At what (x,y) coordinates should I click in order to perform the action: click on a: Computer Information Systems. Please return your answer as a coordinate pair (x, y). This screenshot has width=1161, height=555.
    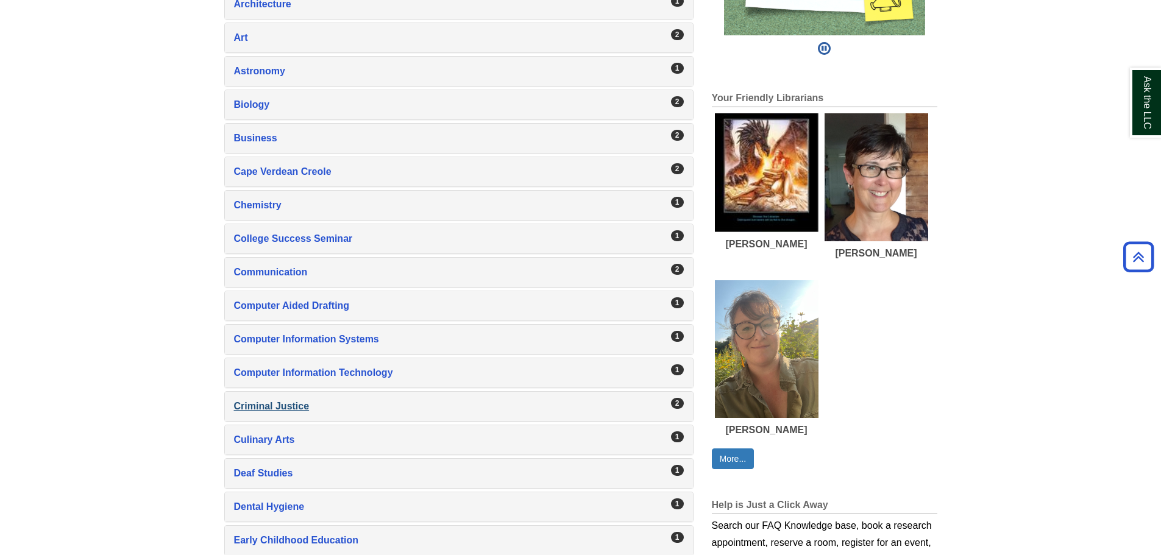
    Looking at the image, I should click on (459, 339).